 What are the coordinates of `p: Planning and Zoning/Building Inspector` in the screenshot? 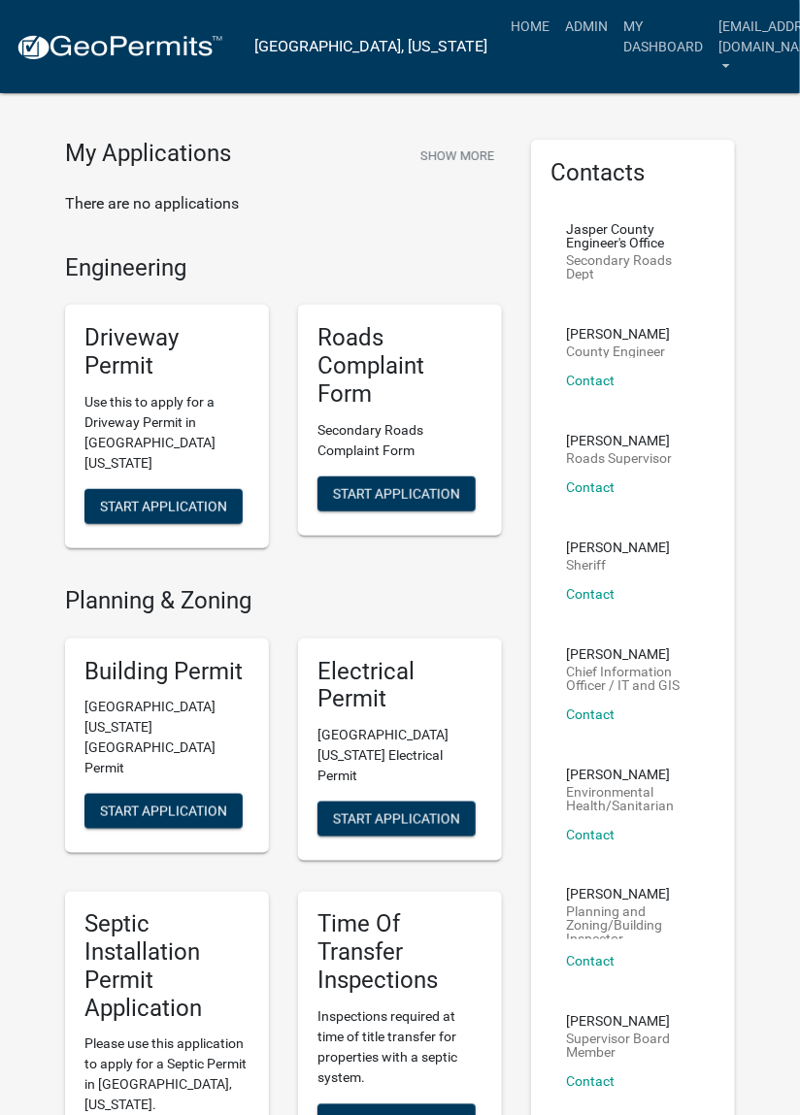 It's located at (633, 922).